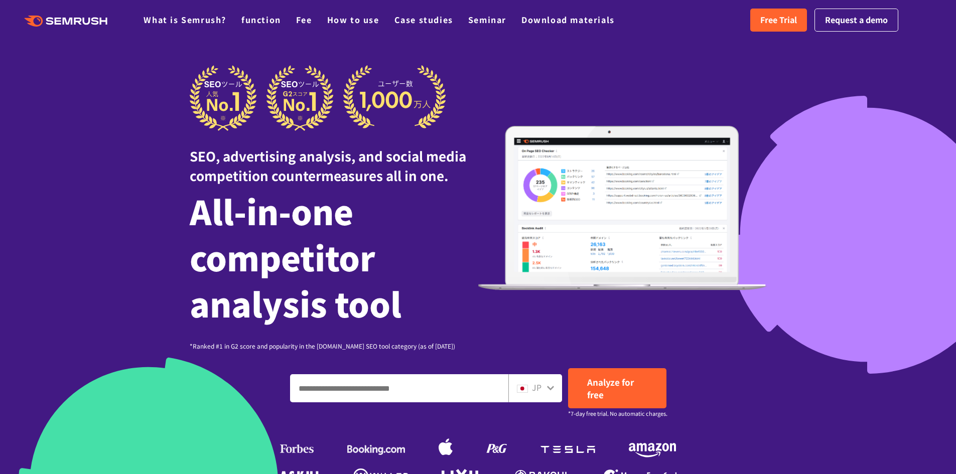 This screenshot has height=474, width=956. I want to click on font: All-in-one, so click(272, 211).